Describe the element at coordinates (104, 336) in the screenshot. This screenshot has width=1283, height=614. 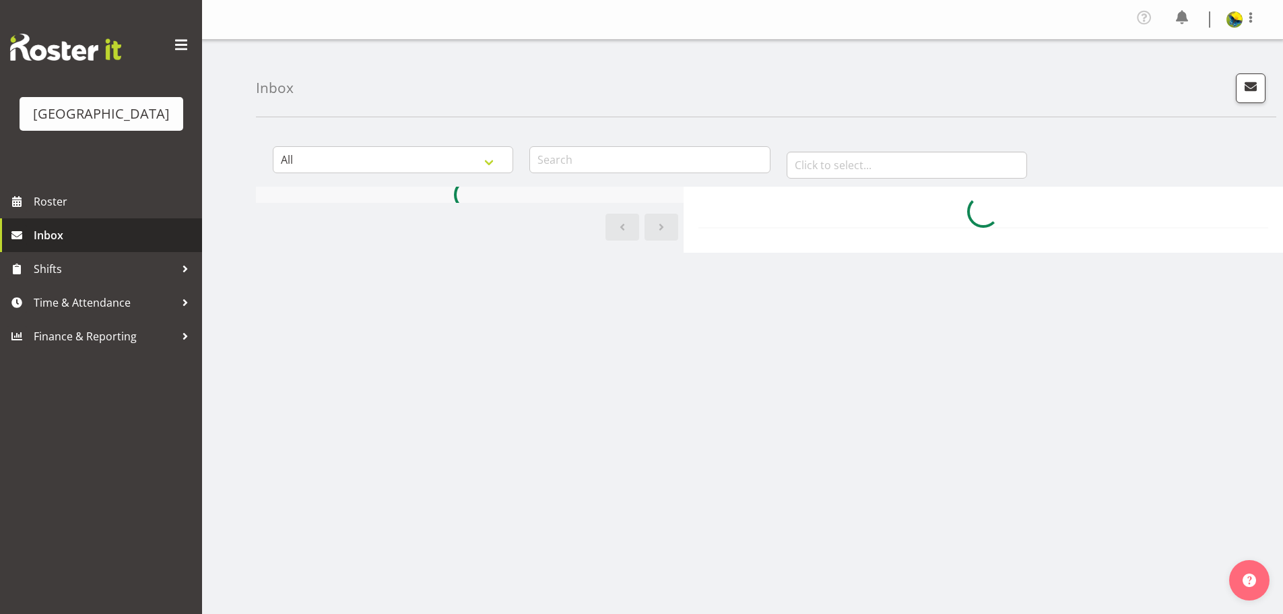
I see `span: Finance & Reporting` at that location.